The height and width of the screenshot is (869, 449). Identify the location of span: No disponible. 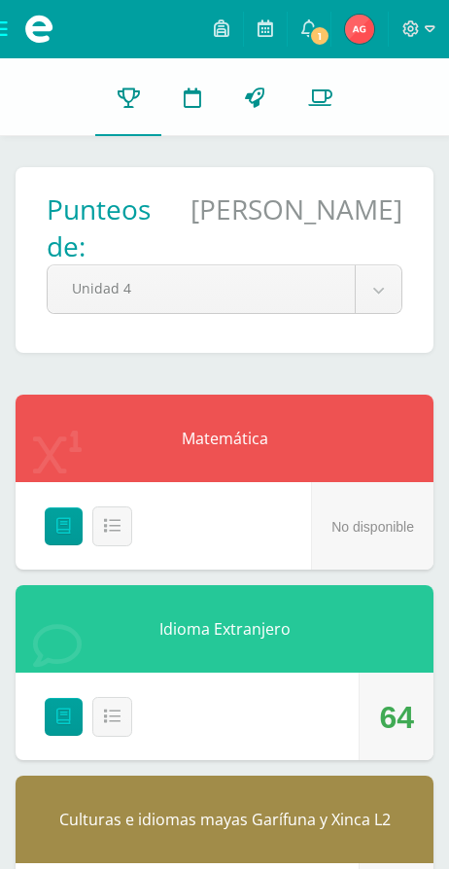
(372, 527).